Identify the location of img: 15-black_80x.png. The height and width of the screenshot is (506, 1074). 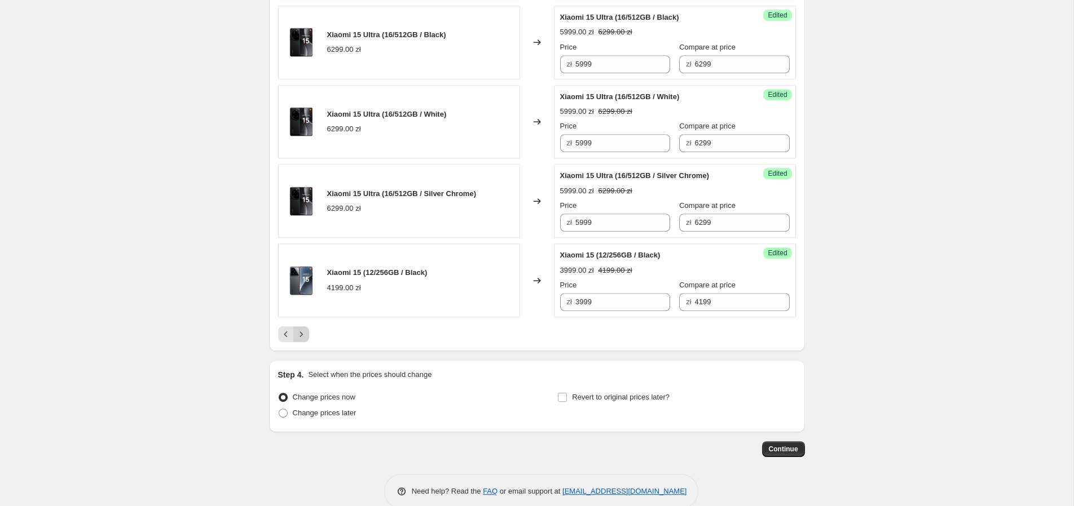
(301, 281).